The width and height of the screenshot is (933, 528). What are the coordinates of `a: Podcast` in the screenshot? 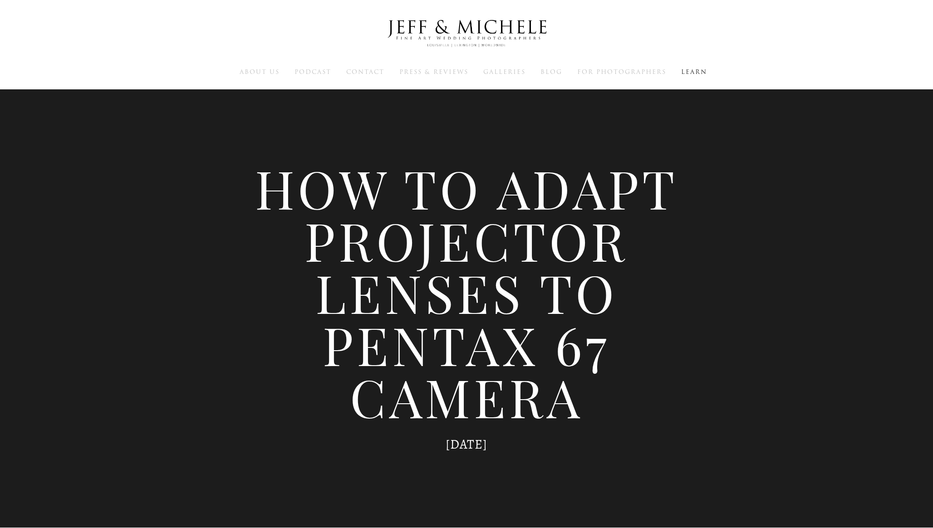 It's located at (313, 72).